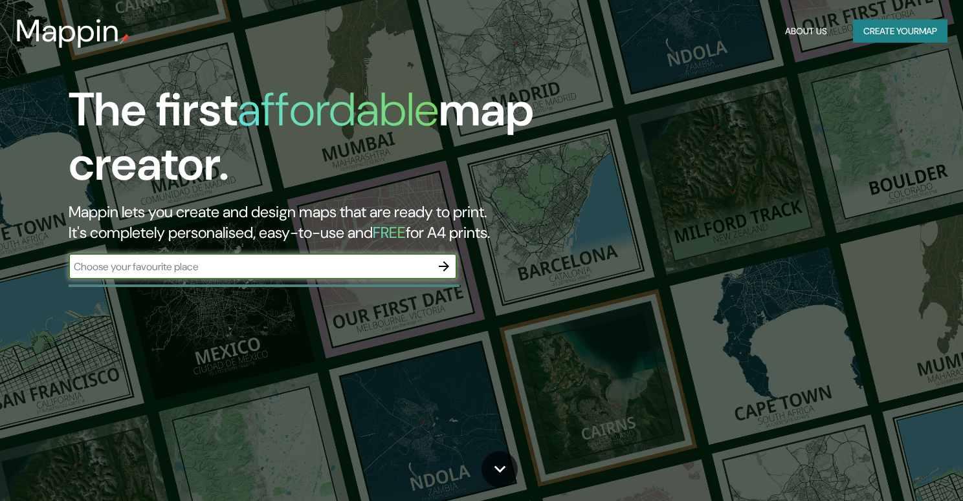  Describe the element at coordinates (250, 267) in the screenshot. I see `input: Choose your favourite place` at that location.